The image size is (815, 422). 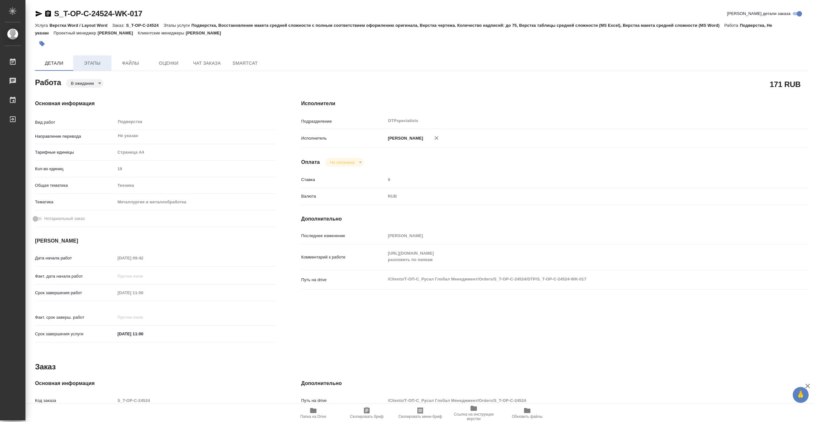 I want to click on p: Дата начала работ, so click(x=75, y=258).